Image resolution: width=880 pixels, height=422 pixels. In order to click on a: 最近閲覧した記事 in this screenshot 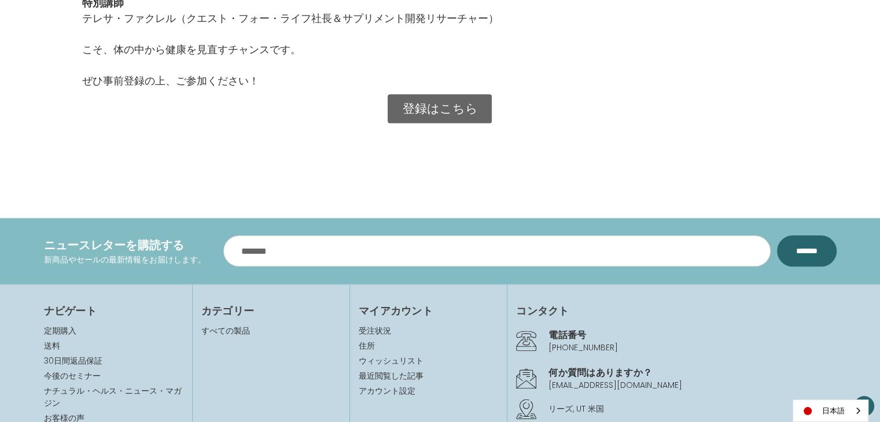, I will do `click(428, 376)`.